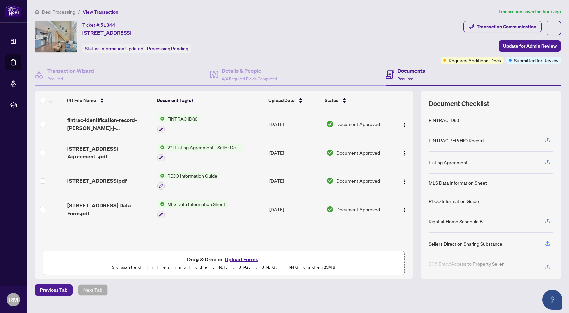 The image size is (569, 313). What do you see at coordinates (70, 71) in the screenshot?
I see `h4: Transaction Wizard` at bounding box center [70, 71].